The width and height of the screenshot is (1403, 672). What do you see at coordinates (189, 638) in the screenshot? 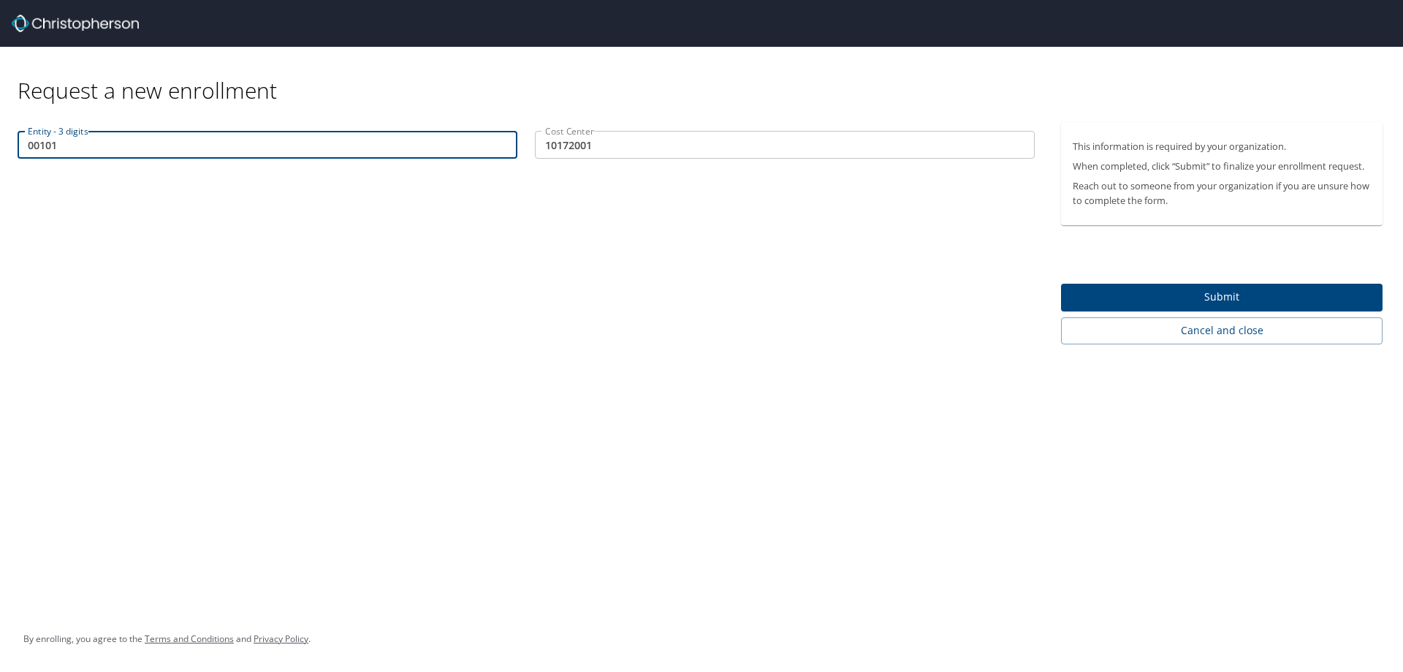
I see `a: Terms and Conditions` at bounding box center [189, 638].